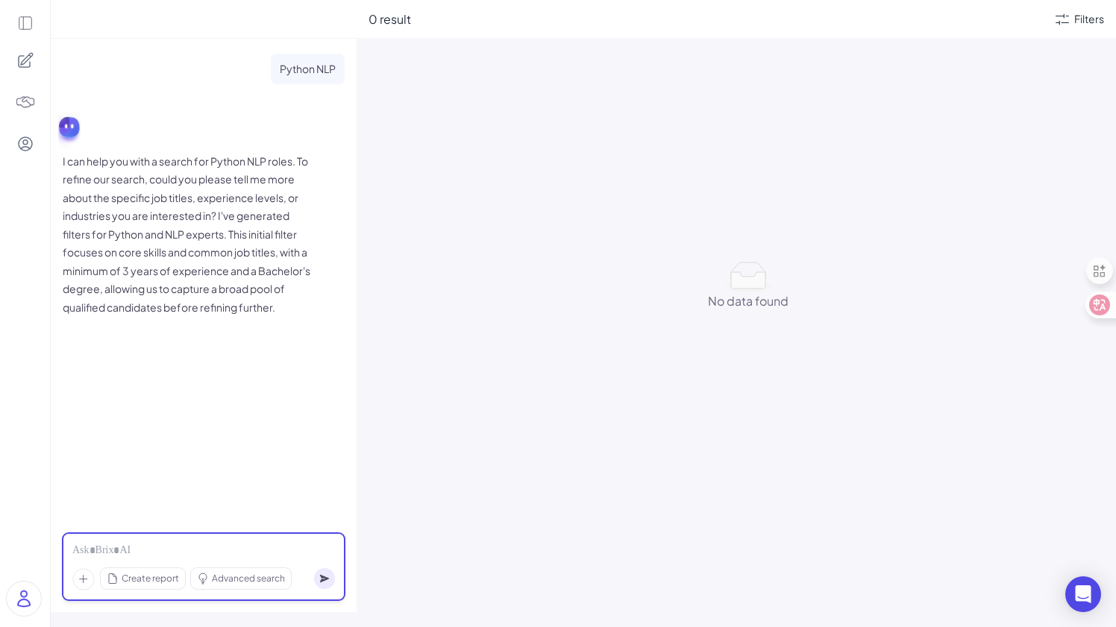  I want to click on span: Create report, so click(150, 579).